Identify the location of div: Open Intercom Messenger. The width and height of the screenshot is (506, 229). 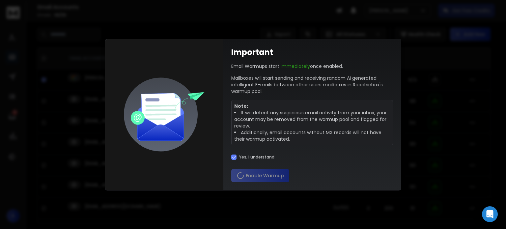
(490, 214).